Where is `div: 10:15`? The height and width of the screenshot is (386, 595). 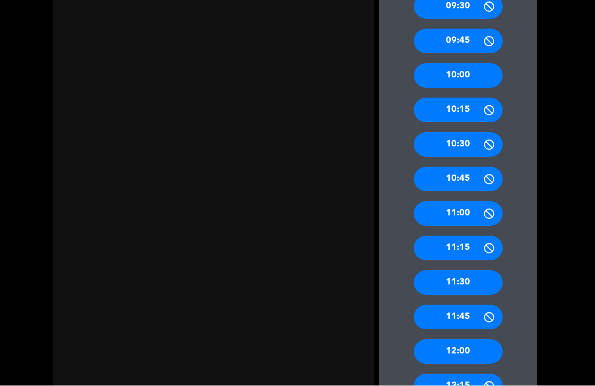 div: 10:15 is located at coordinates (458, 111).